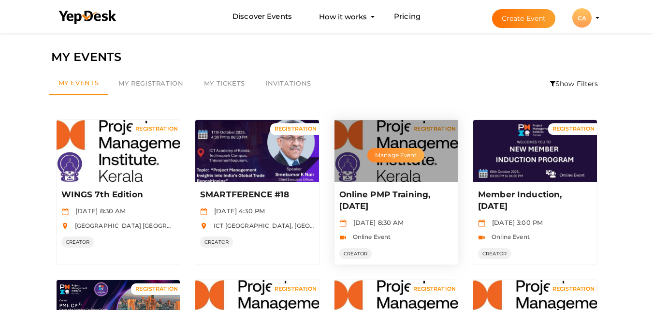  Describe the element at coordinates (343, 16) in the screenshot. I see `button: How it works` at that location.